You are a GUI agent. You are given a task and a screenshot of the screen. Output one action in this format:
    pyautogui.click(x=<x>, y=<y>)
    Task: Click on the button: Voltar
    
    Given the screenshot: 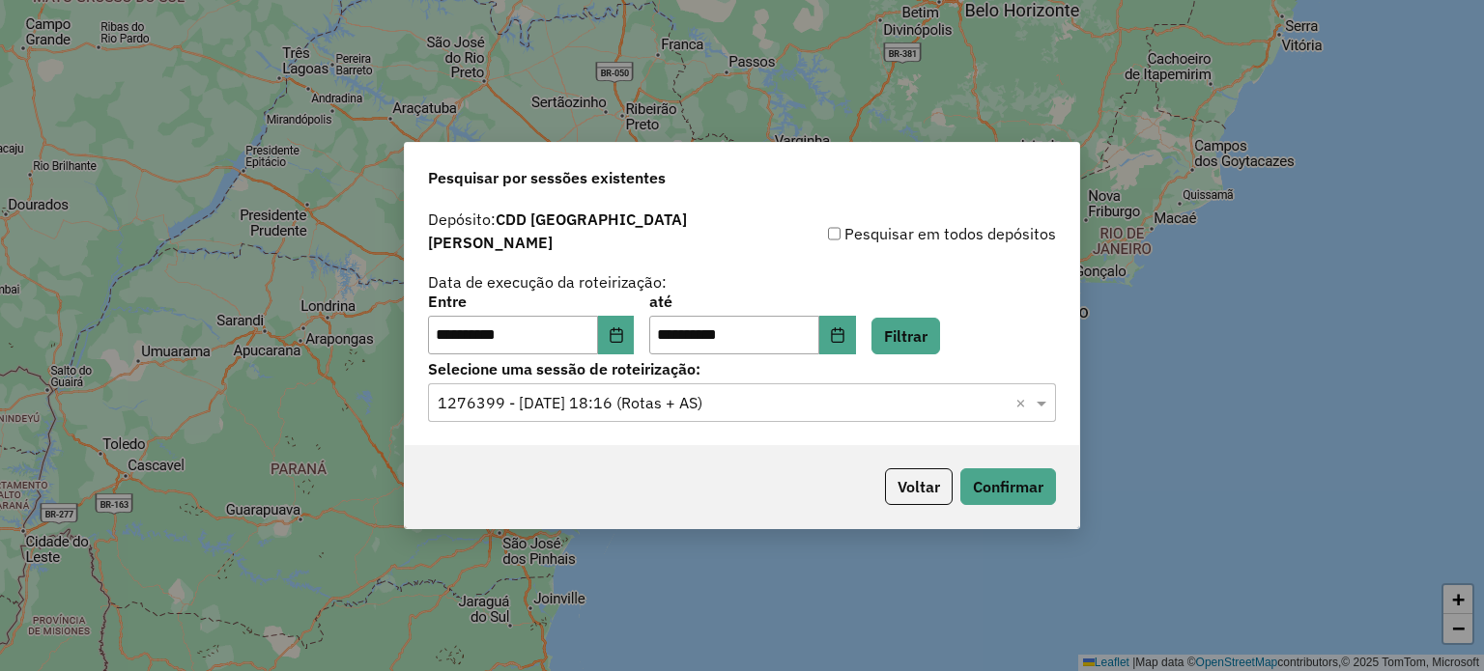 What is the action you would take?
    pyautogui.click(x=919, y=487)
    